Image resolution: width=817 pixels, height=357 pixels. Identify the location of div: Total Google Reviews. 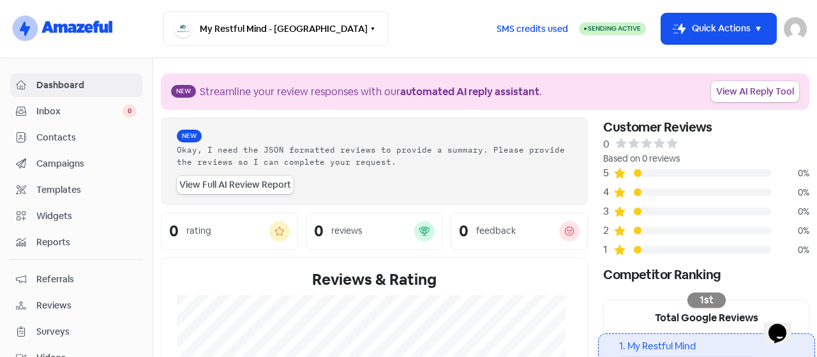
(706, 317).